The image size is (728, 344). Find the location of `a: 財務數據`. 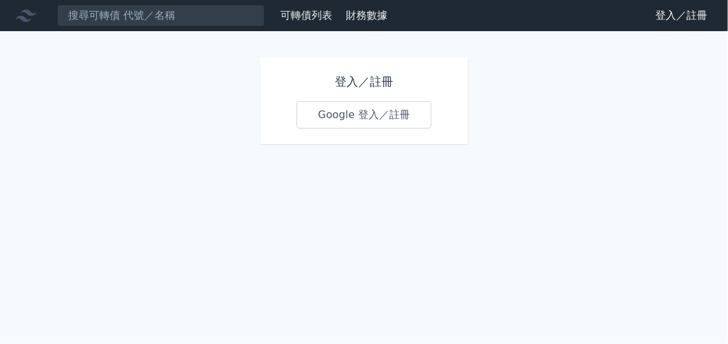

a: 財務數據 is located at coordinates (367, 15).